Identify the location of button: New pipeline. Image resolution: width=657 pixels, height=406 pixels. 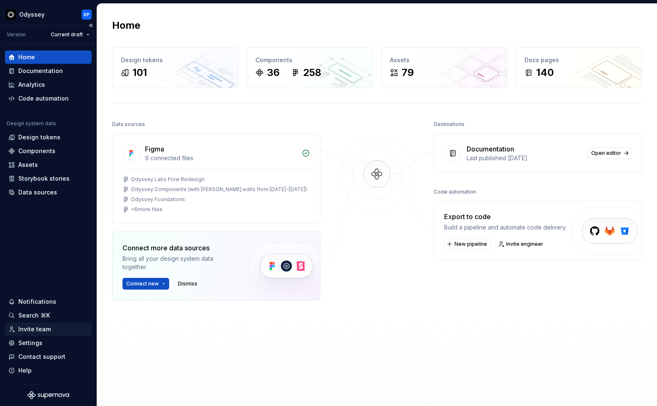
(468, 244).